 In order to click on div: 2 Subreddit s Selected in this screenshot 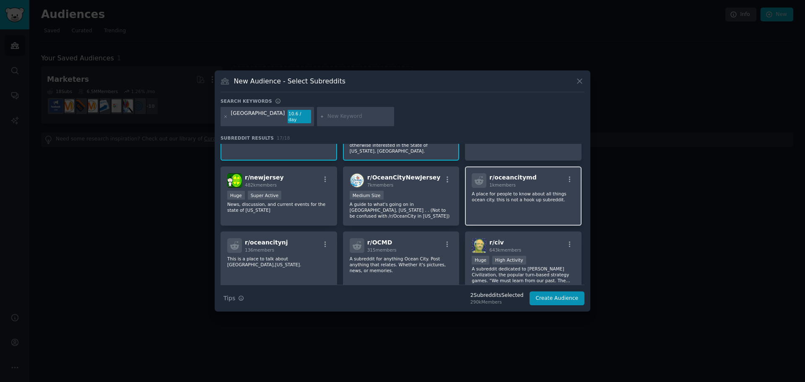, I will do `click(497, 295)`.